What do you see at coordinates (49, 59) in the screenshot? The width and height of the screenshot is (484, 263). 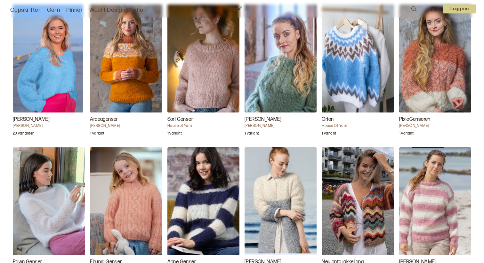 I see `img: Brit Frafjord ØrstadvikAmanda genser` at bounding box center [49, 59].